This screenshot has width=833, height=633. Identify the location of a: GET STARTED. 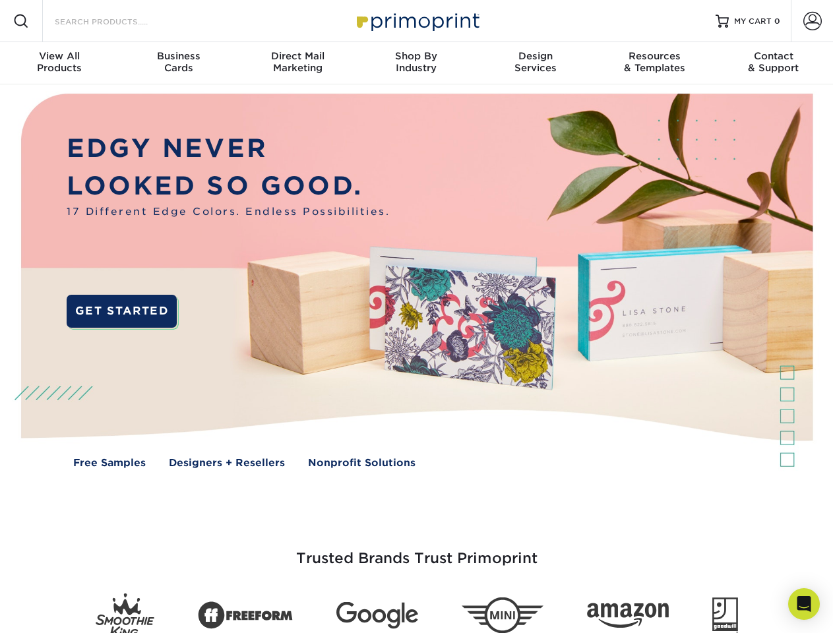
(121, 311).